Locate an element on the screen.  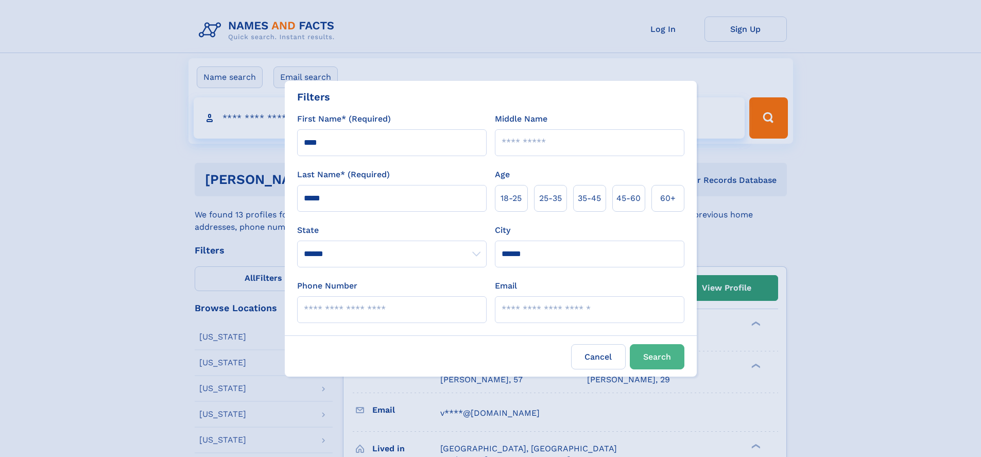
button: Search is located at coordinates (657, 356).